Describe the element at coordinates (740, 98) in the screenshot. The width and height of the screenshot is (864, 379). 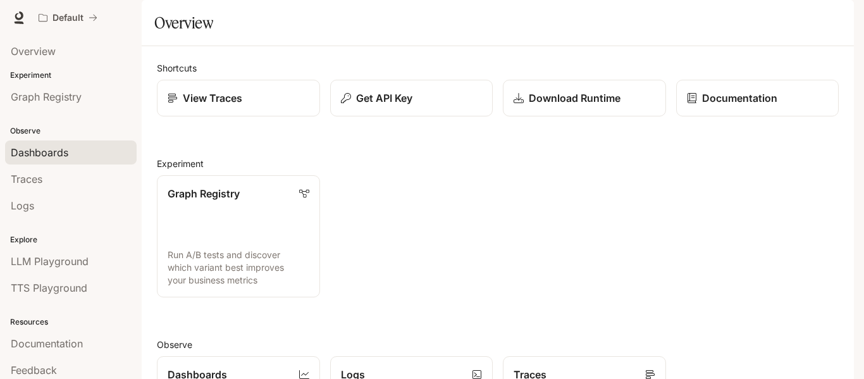
I see `p: Documentation` at that location.